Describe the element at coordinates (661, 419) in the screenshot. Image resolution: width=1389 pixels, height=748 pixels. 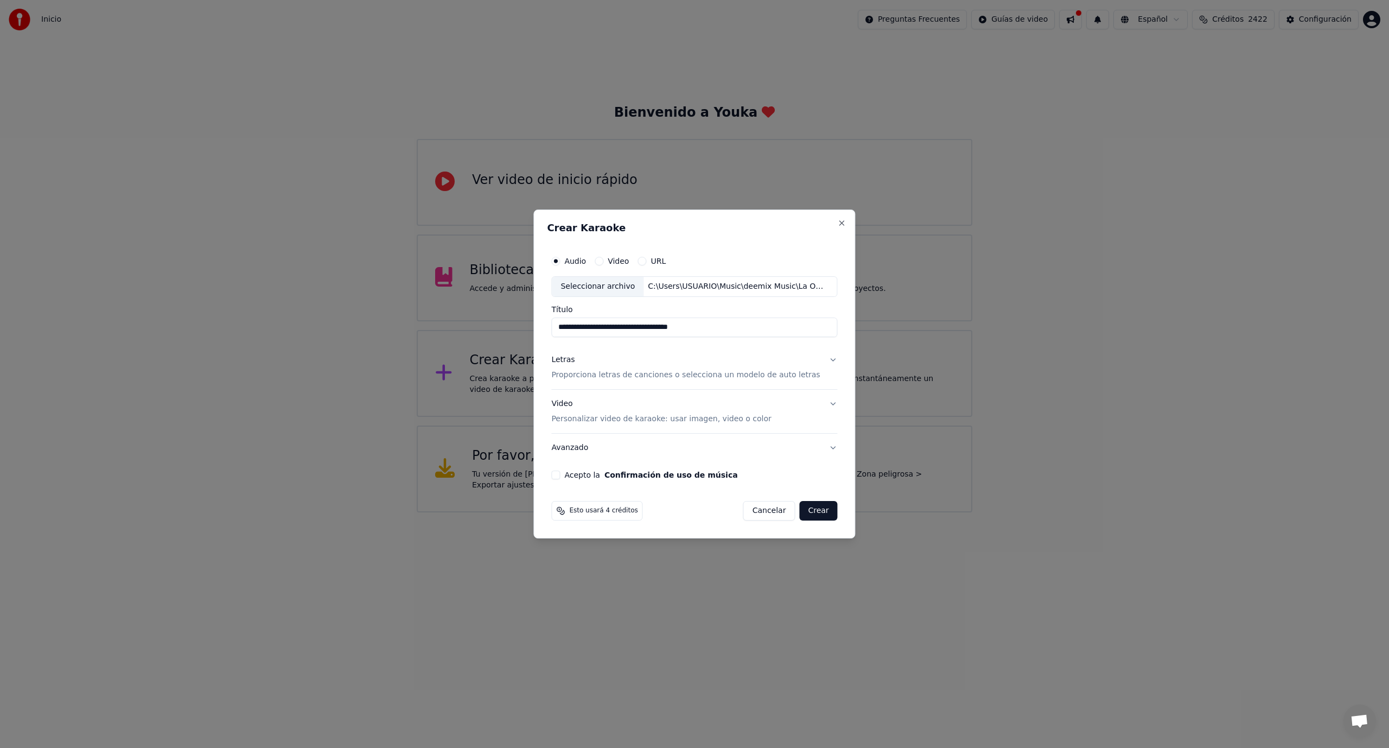
I see `p: Personalizar video de karaoke: usar imagen, video o color` at that location.